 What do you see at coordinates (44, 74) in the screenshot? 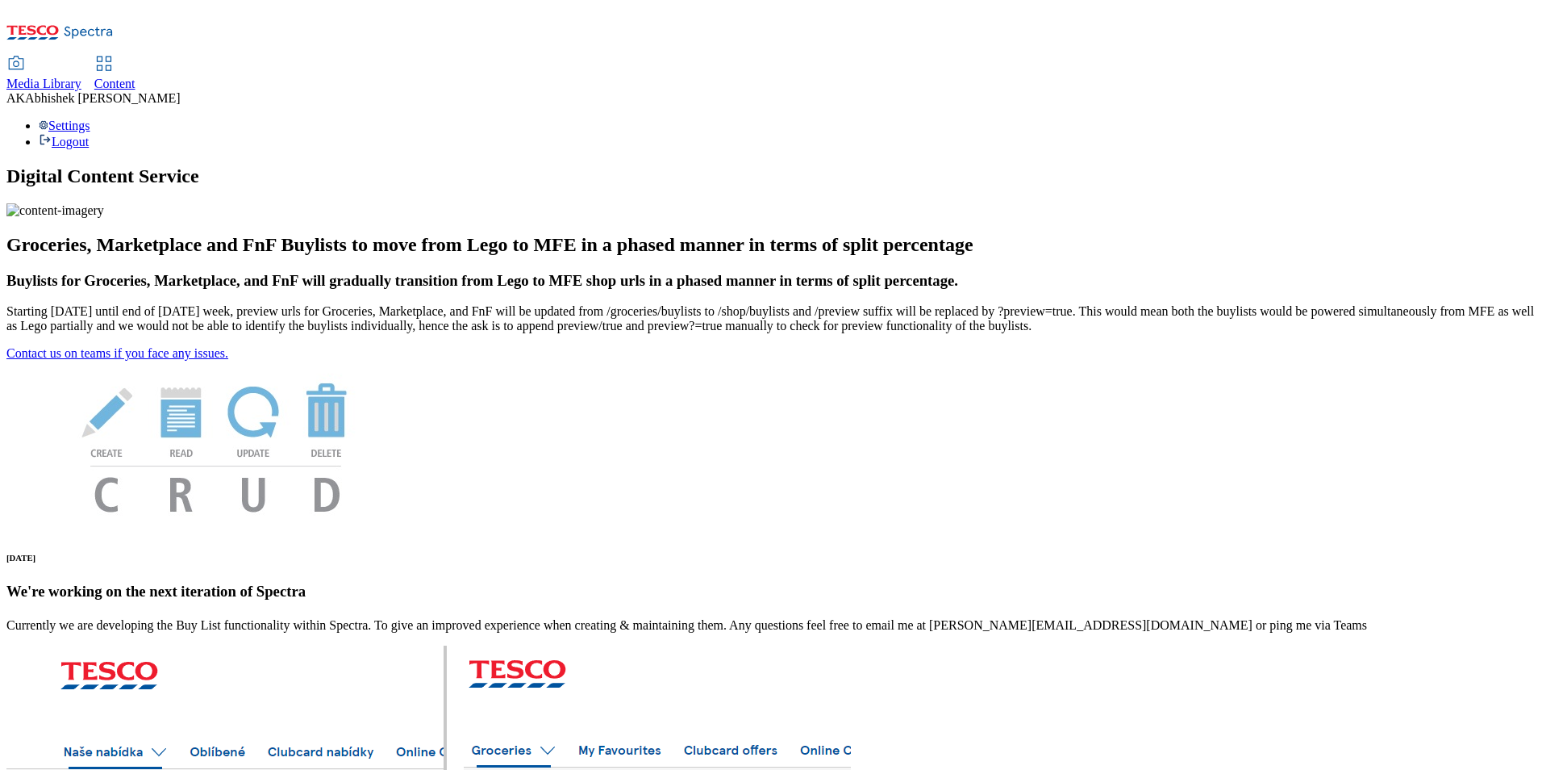
I see `a: Media Library` at bounding box center [44, 74].